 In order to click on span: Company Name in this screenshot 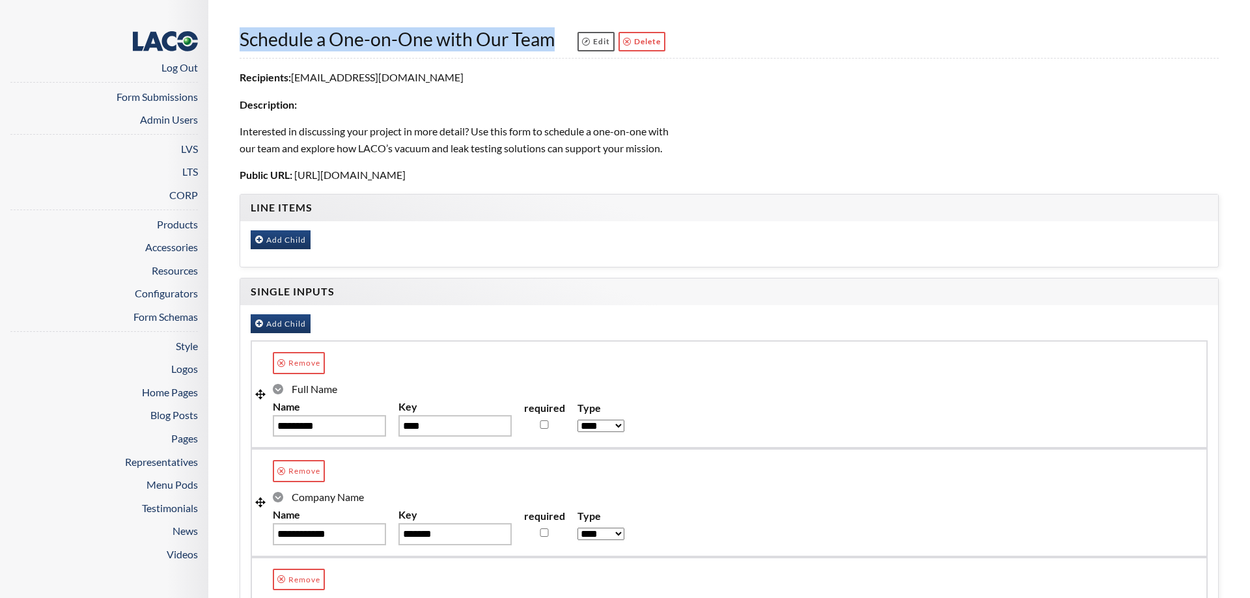, I will do `click(327, 497)`.